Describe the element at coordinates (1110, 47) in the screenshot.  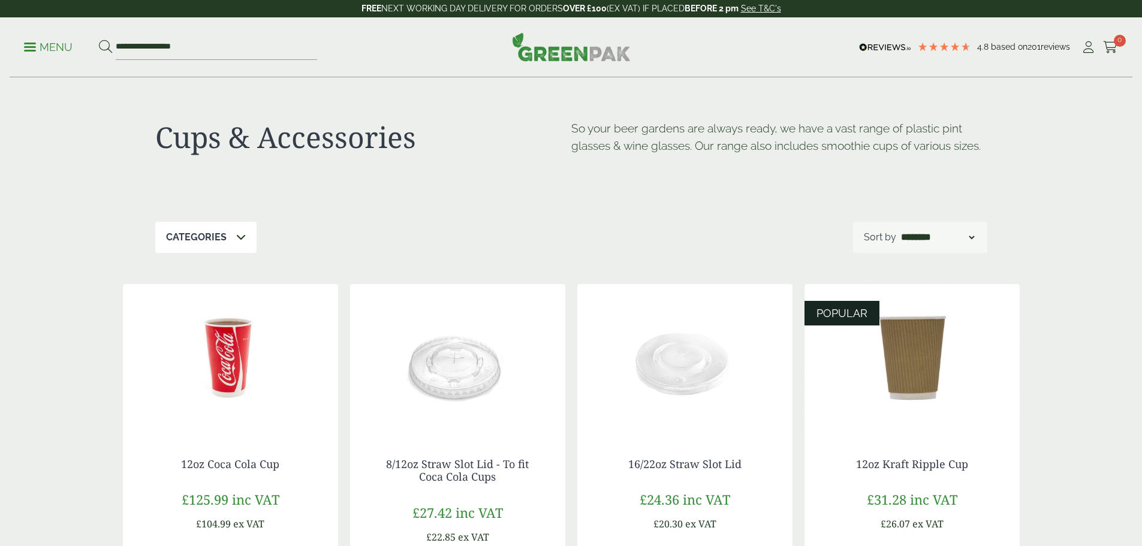
I see `i: Cart` at that location.